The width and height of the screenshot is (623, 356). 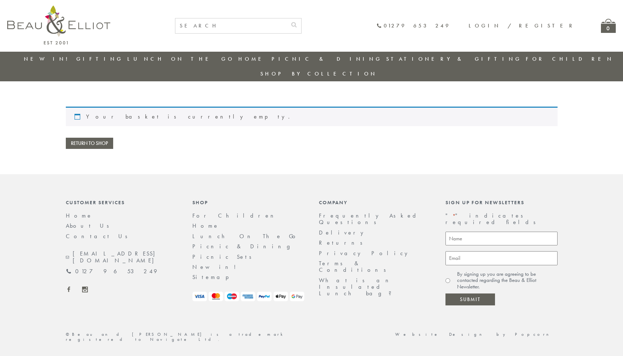 What do you see at coordinates (454, 59) in the screenshot?
I see `a: Stationery & Gifting` at bounding box center [454, 59].